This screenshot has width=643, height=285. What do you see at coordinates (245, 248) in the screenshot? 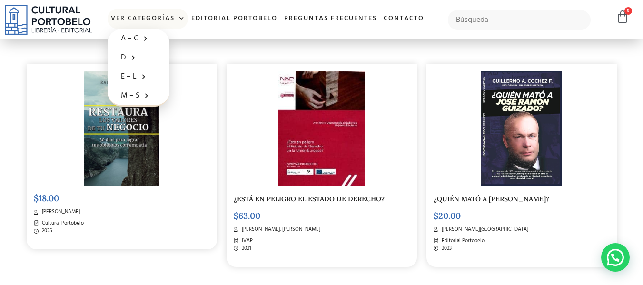
I see `span: 2021` at bounding box center [245, 248].